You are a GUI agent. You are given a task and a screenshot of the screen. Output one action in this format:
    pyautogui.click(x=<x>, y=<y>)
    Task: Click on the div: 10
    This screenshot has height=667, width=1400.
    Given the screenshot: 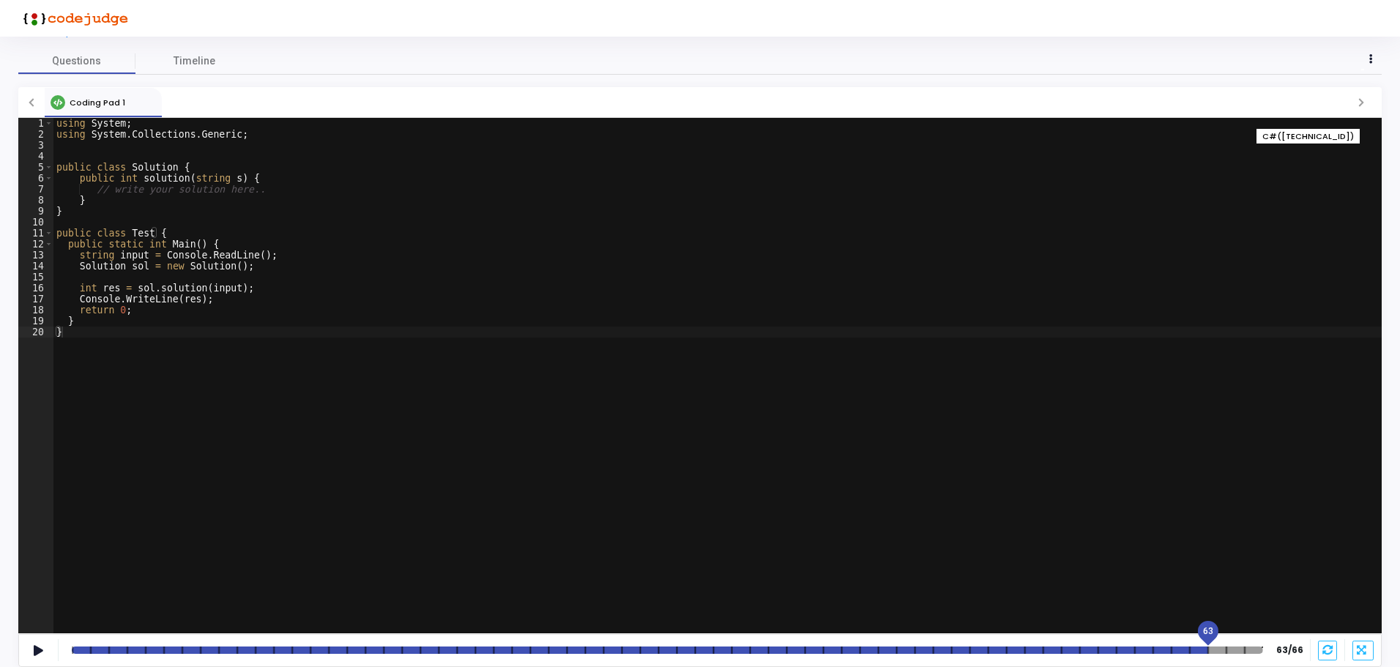 What is the action you would take?
    pyautogui.click(x=36, y=222)
    